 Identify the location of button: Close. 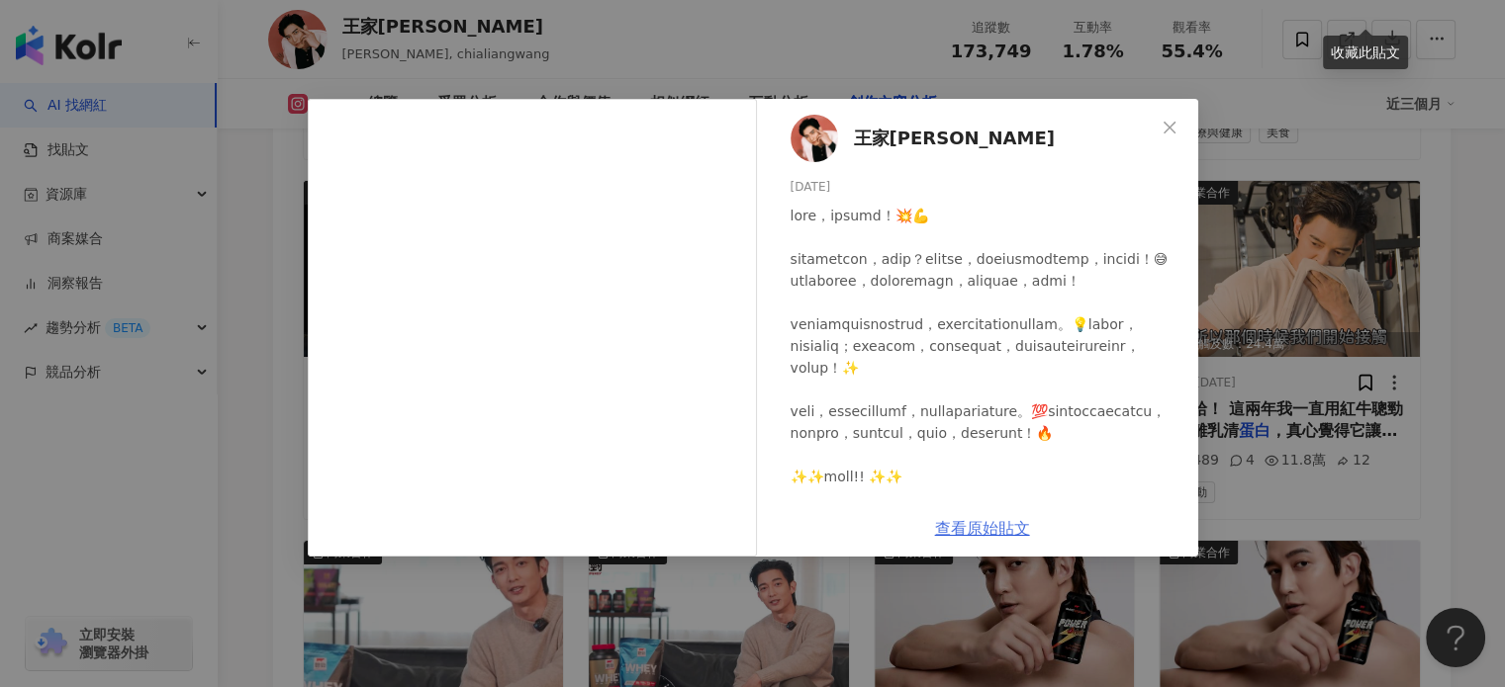
(1169, 128).